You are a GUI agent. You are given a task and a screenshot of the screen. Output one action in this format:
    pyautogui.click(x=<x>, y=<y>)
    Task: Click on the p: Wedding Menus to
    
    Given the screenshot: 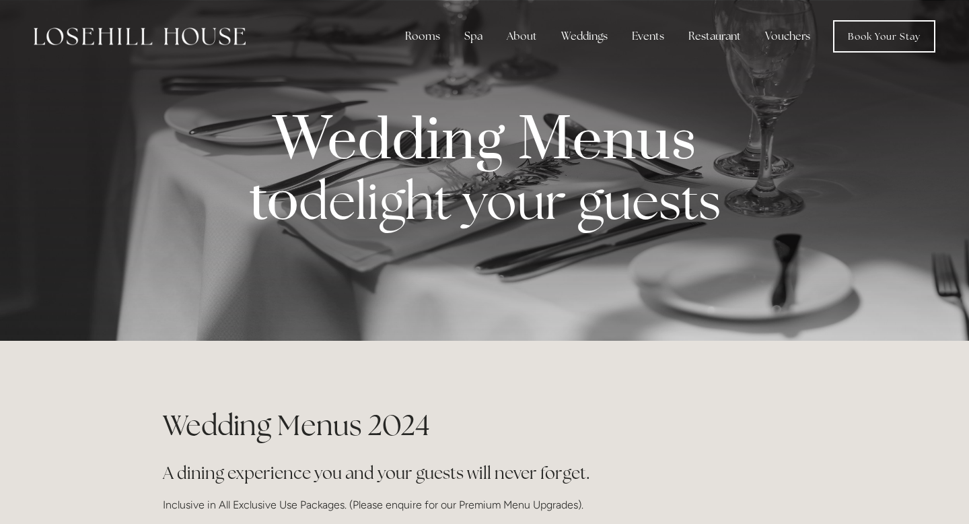 What is the action you would take?
    pyautogui.click(x=485, y=174)
    